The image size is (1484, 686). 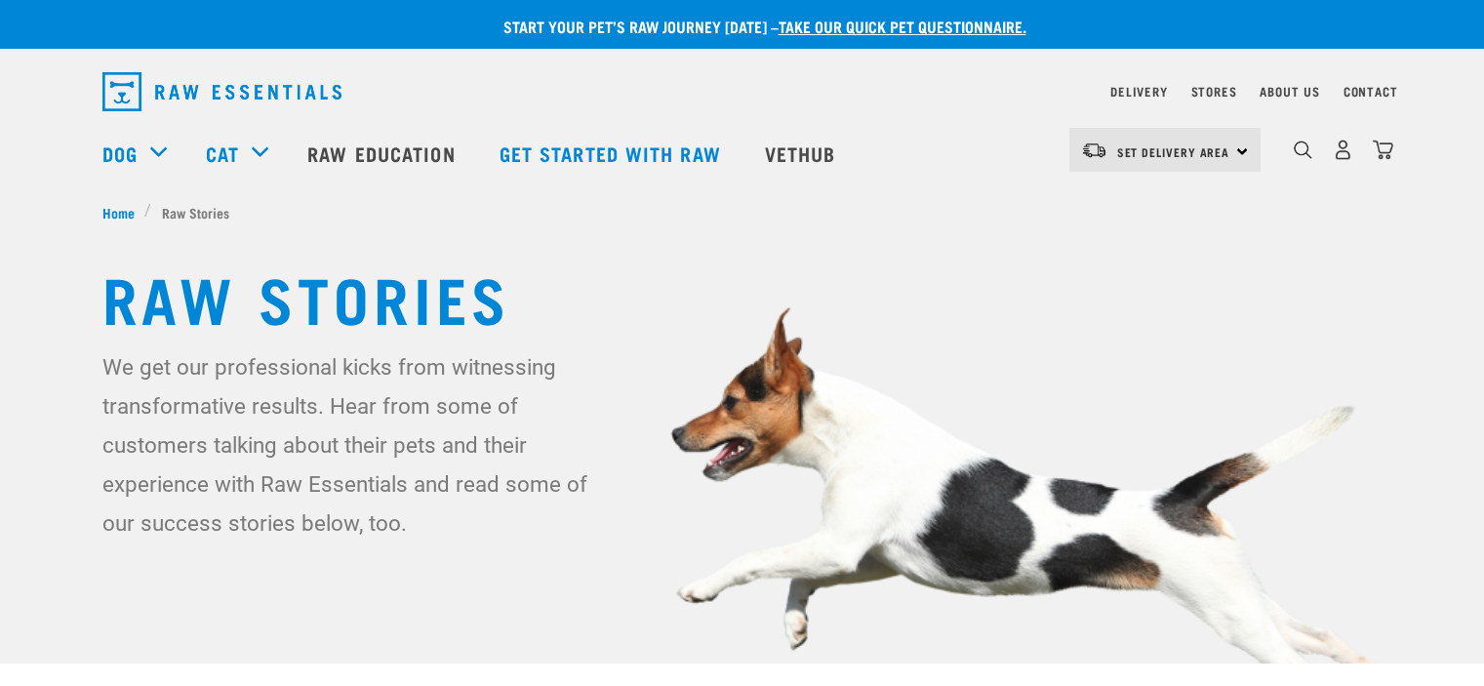 I want to click on nav: breadcrumbs, so click(x=743, y=212).